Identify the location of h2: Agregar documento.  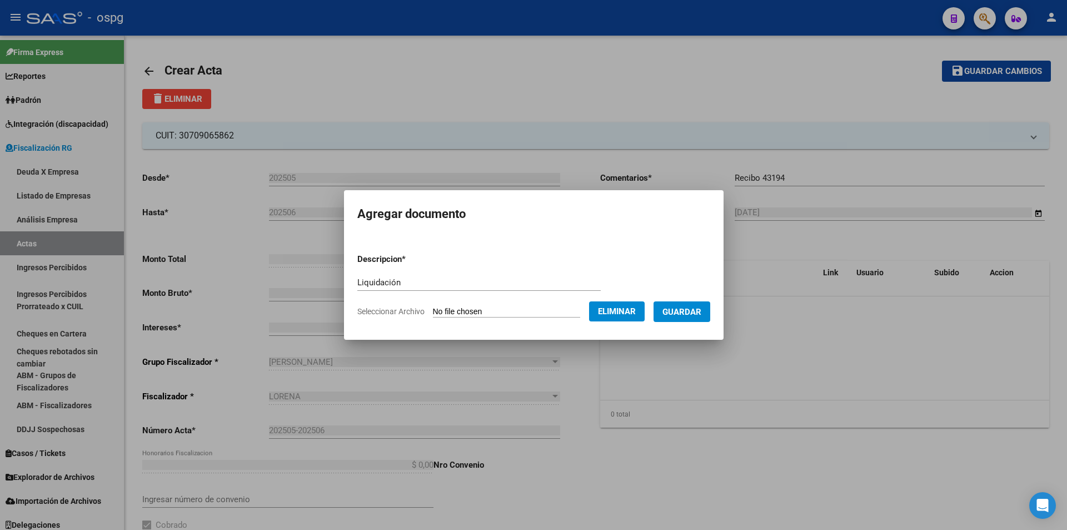
(533, 214).